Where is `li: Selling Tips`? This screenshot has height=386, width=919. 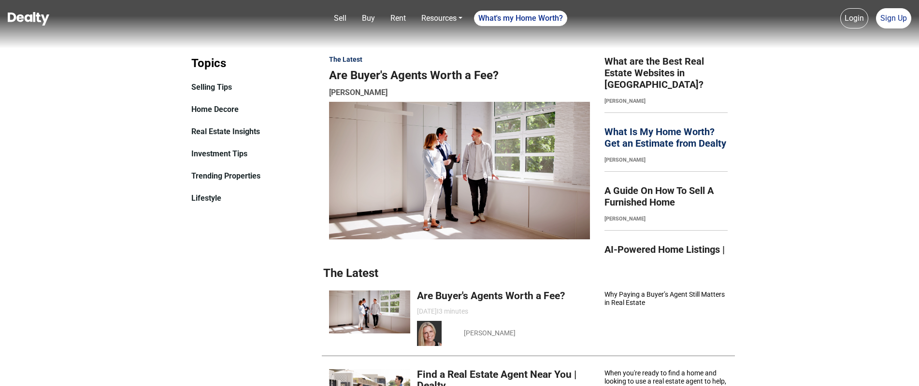
li: Selling Tips is located at coordinates (253, 87).